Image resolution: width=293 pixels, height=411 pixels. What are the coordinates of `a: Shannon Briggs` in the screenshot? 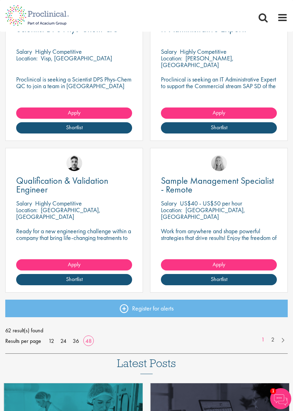 It's located at (219, 163).